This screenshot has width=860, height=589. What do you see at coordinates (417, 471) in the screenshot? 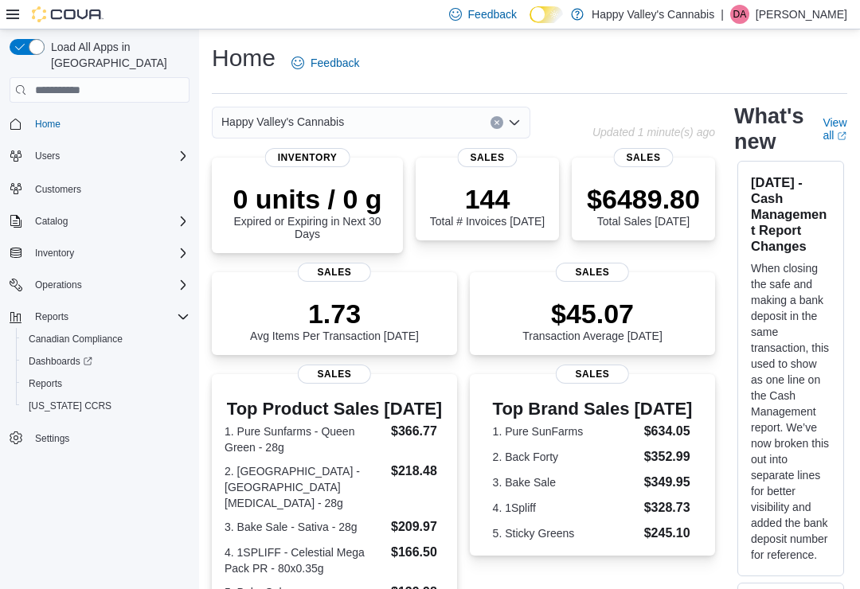
I see `dd: $218.48` at bounding box center [417, 471].